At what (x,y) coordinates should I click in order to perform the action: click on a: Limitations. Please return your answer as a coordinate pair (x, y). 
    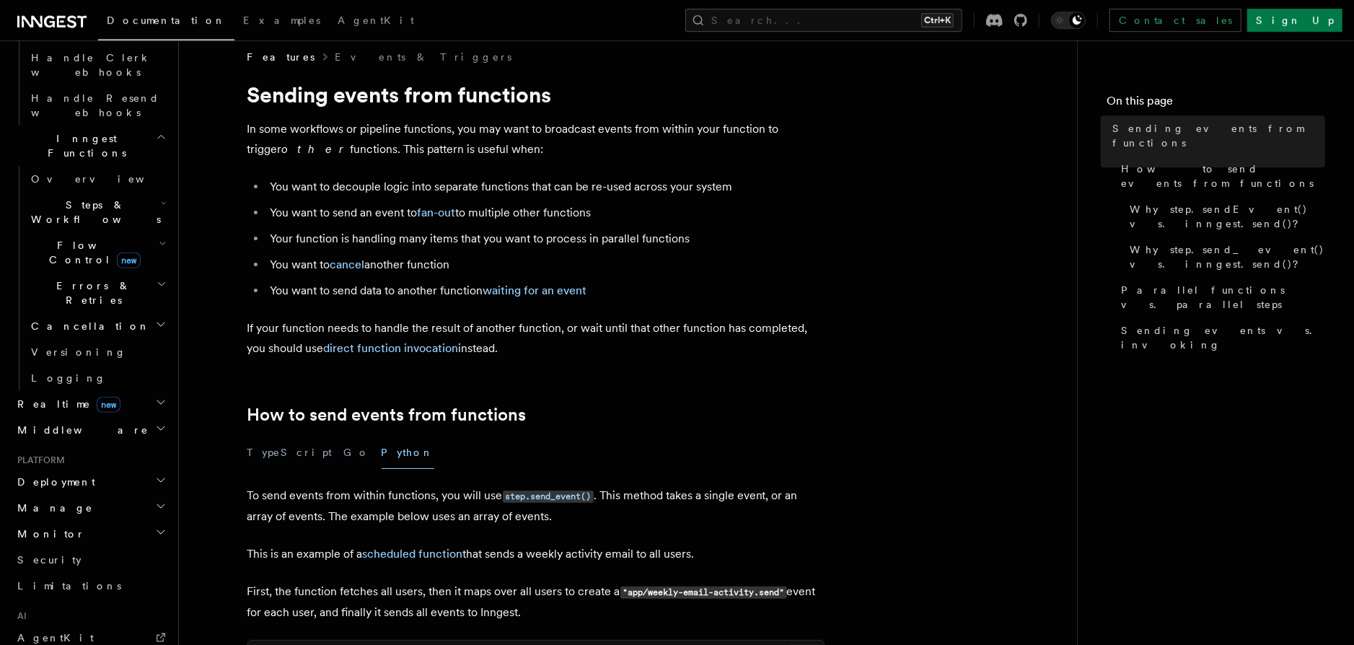
    Looking at the image, I should click on (90, 586).